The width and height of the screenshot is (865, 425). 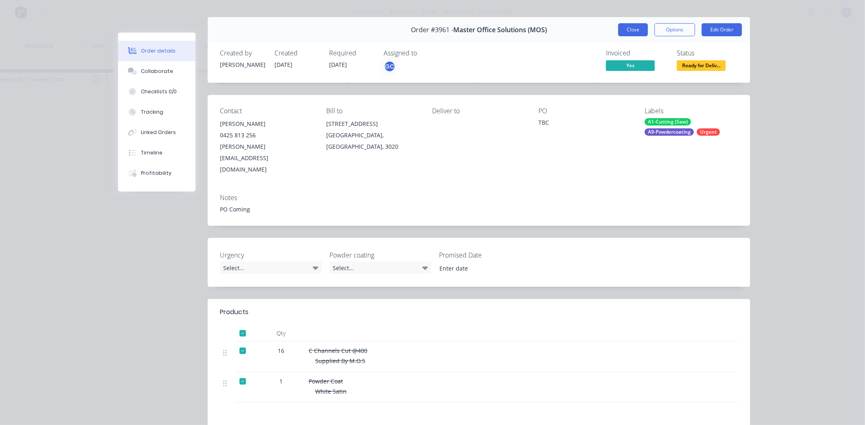 I want to click on button: Checklists 0/0, so click(x=157, y=92).